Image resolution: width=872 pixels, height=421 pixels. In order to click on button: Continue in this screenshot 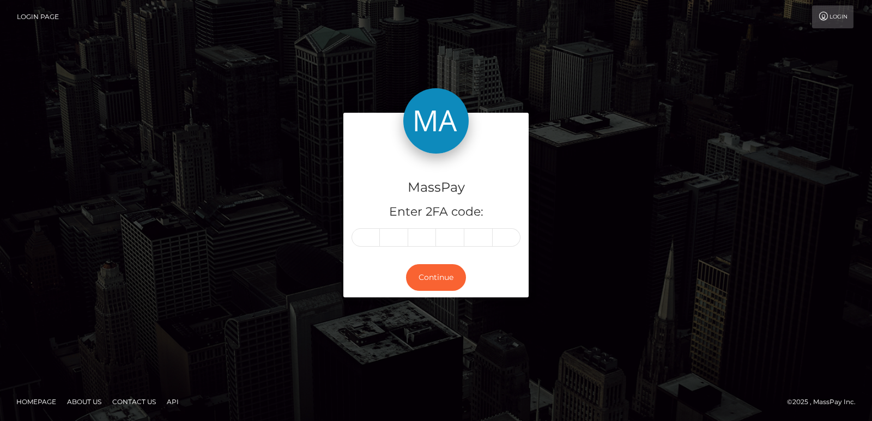, I will do `click(436, 277)`.